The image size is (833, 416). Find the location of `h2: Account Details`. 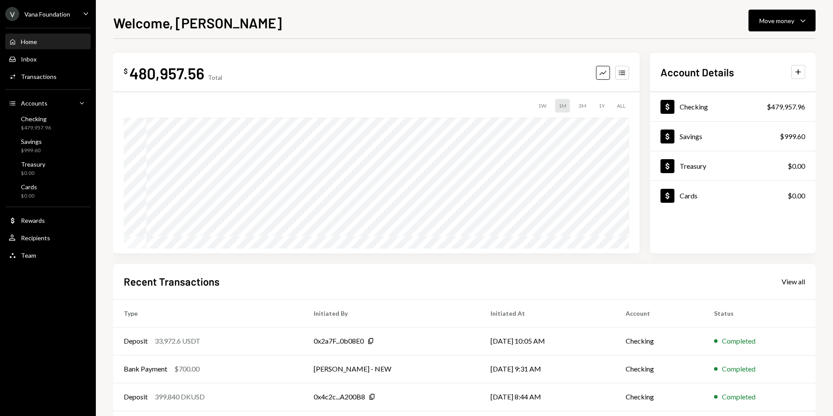

h2: Account Details is located at coordinates (697, 72).